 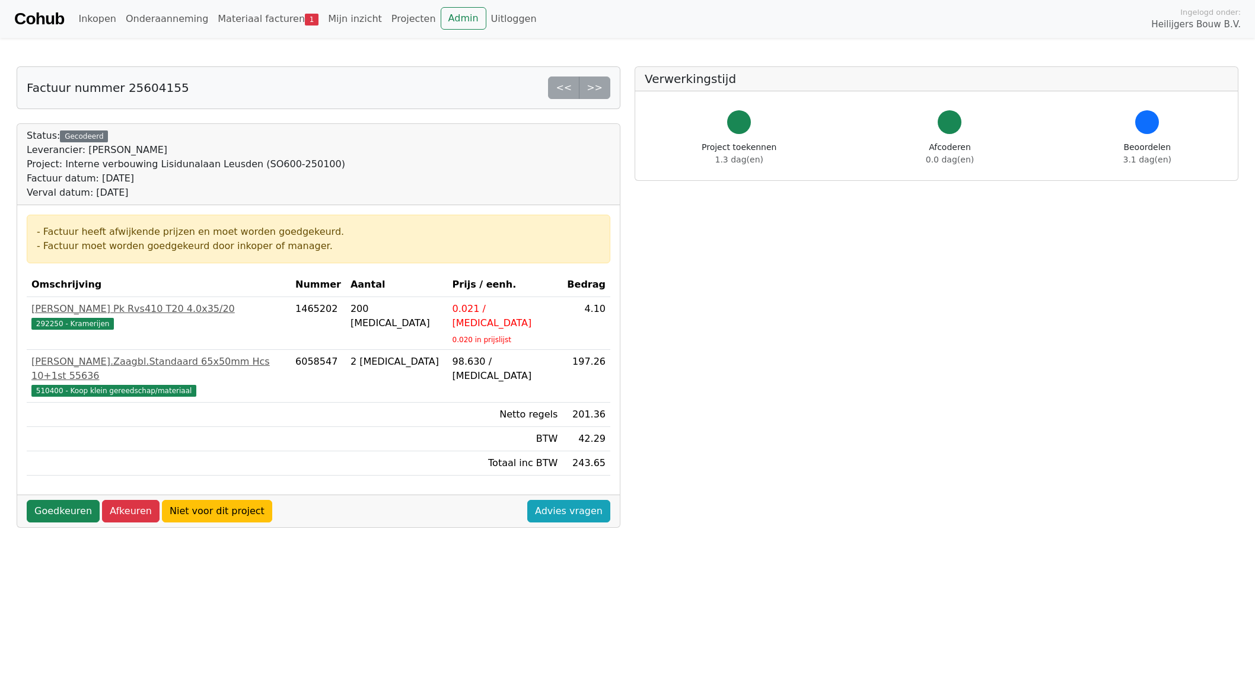 I want to click on th: Nummer, so click(x=318, y=285).